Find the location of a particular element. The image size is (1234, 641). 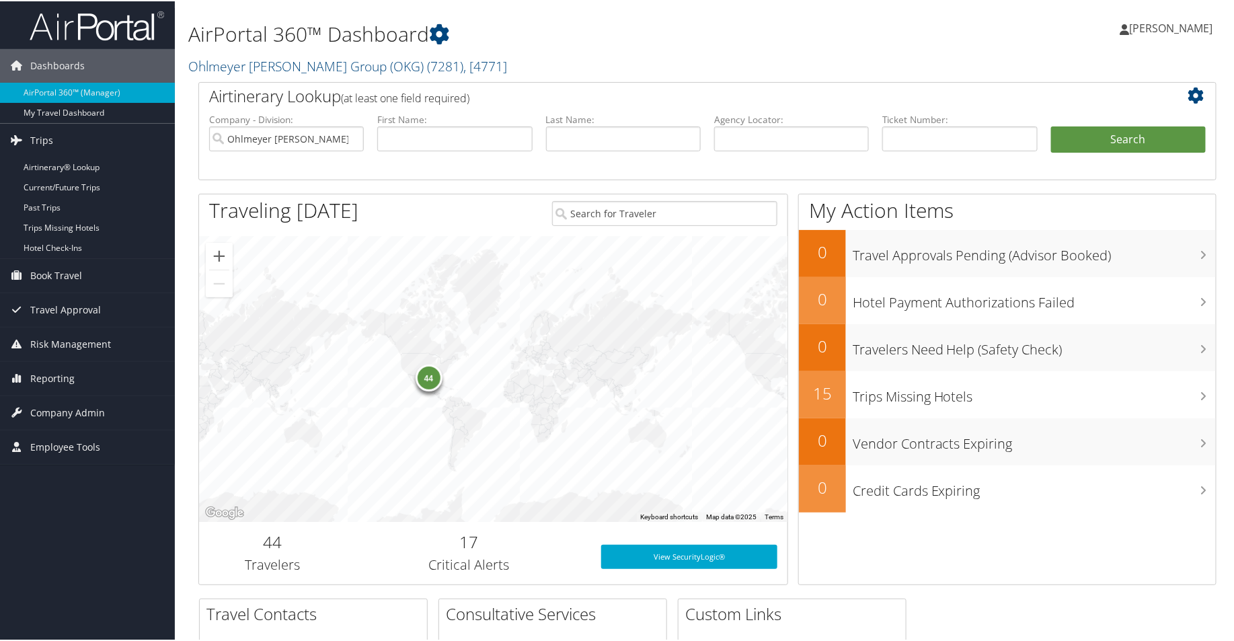

h3: Vendor Contracts Expiring is located at coordinates (1034, 439).